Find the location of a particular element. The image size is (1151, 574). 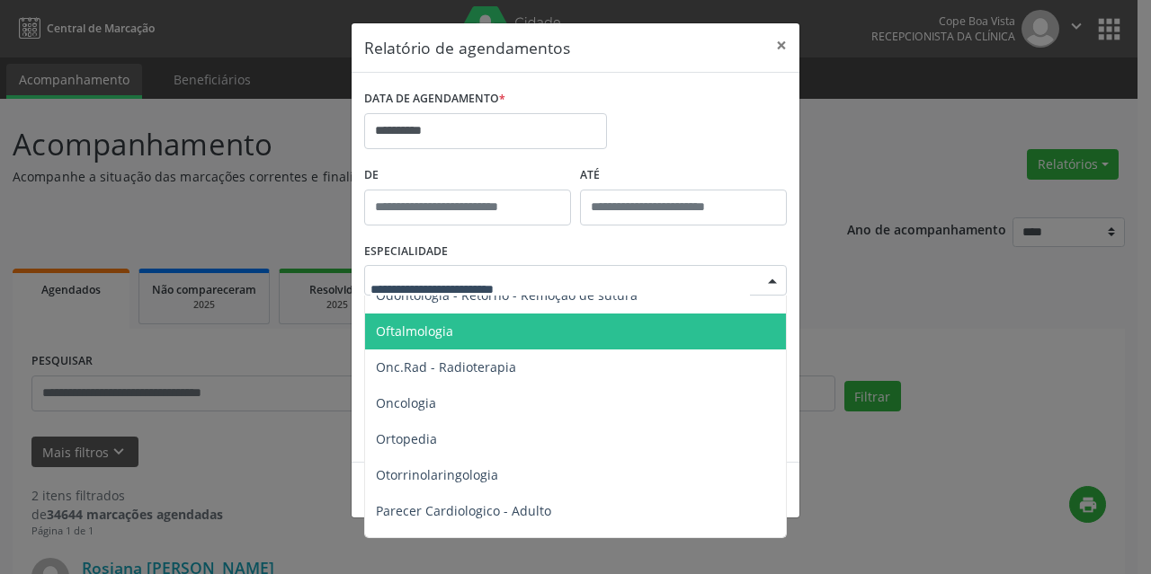

h5: Relatório de agendamentos is located at coordinates (467, 48).